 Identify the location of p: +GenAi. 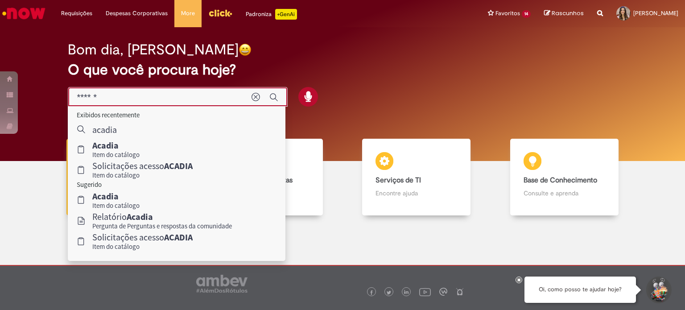
(286, 14).